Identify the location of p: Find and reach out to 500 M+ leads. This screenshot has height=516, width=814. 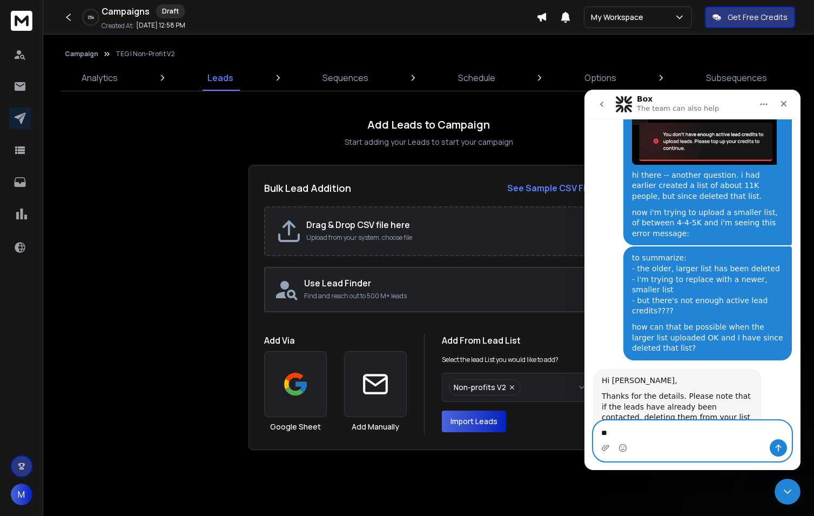
(443, 296).